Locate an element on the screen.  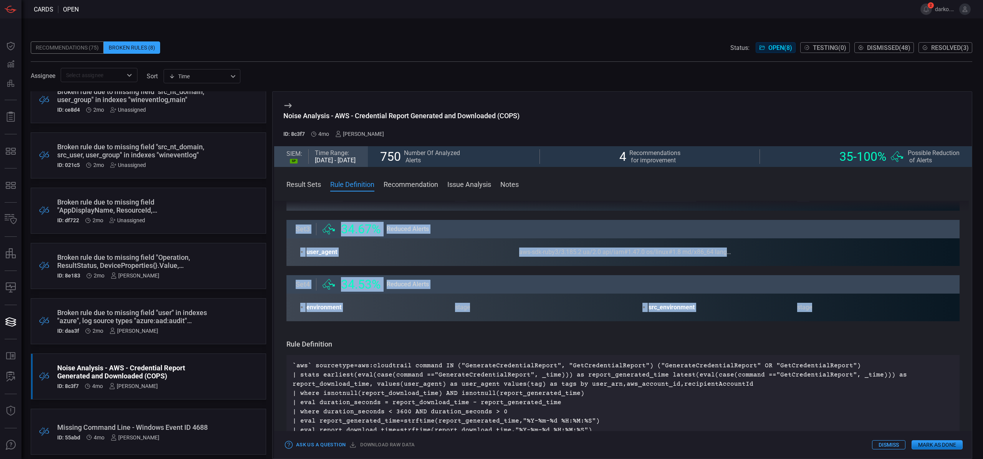
span: open is located at coordinates (71, 9).